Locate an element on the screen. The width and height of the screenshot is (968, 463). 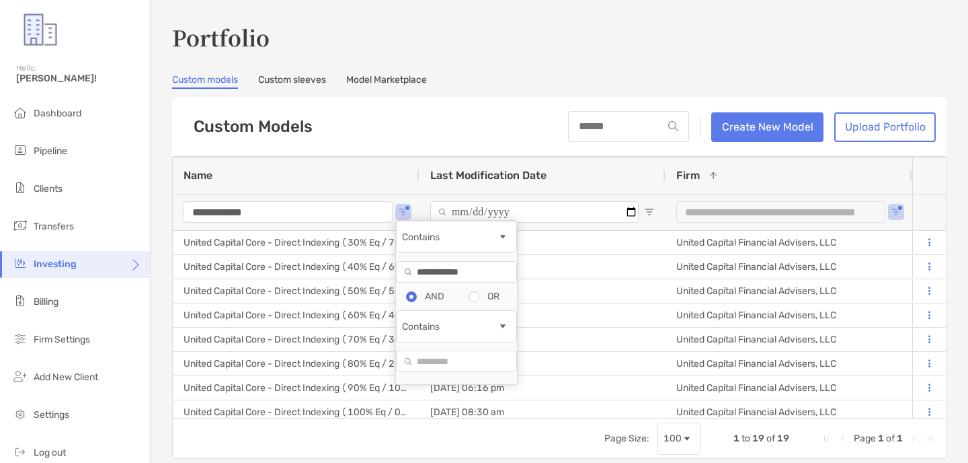
span: Settings is located at coordinates (51, 414).